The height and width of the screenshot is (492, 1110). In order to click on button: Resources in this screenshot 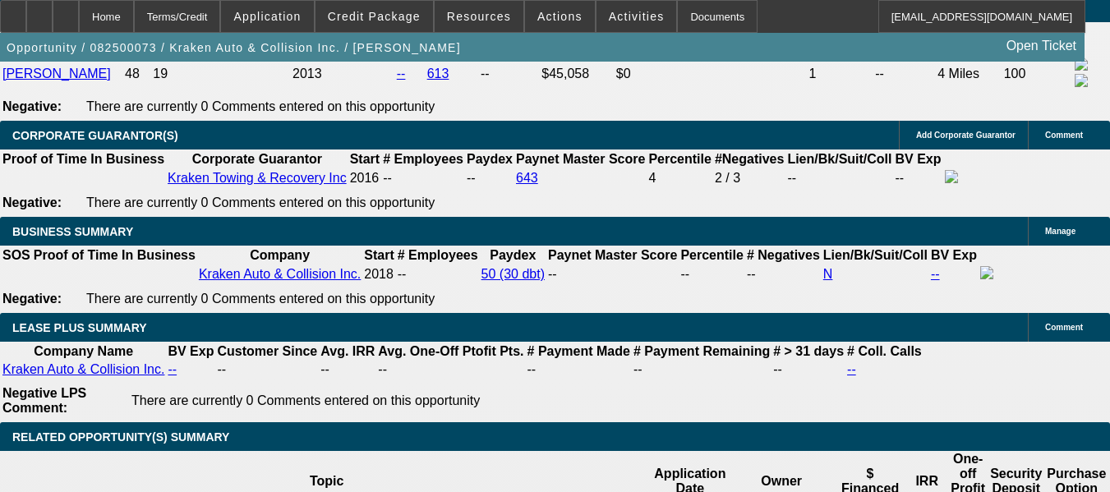, I will do `click(479, 16)`.